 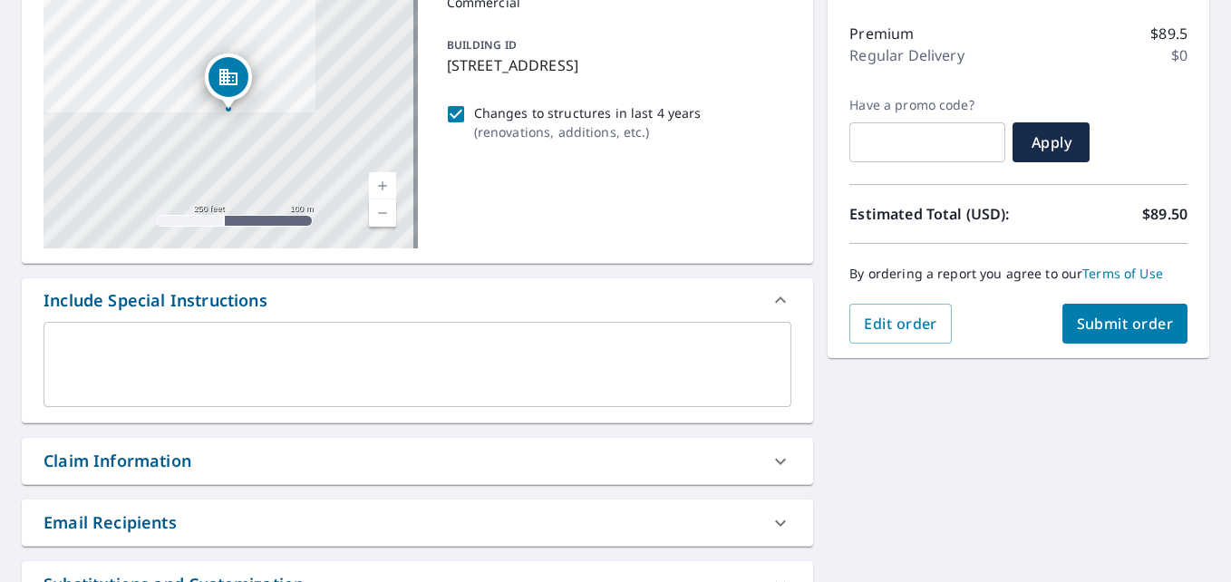 What do you see at coordinates (933, 214) in the screenshot?
I see `p: Estimated Total (USD):` at bounding box center [933, 214].